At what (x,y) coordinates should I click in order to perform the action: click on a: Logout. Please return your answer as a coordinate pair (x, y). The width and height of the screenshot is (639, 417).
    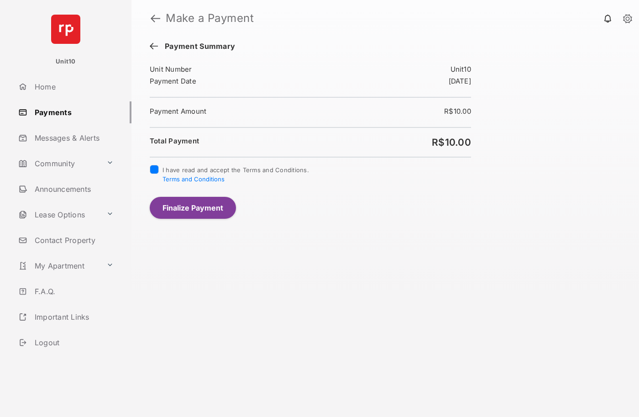
    Looking at the image, I should click on (73, 343).